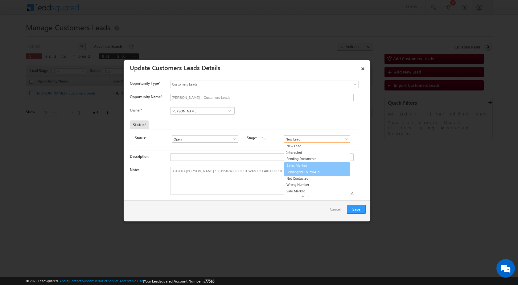 This screenshot has width=518, height=285. Describe the element at coordinates (131, 281) in the screenshot. I see `a: Acceptable Use` at that location.